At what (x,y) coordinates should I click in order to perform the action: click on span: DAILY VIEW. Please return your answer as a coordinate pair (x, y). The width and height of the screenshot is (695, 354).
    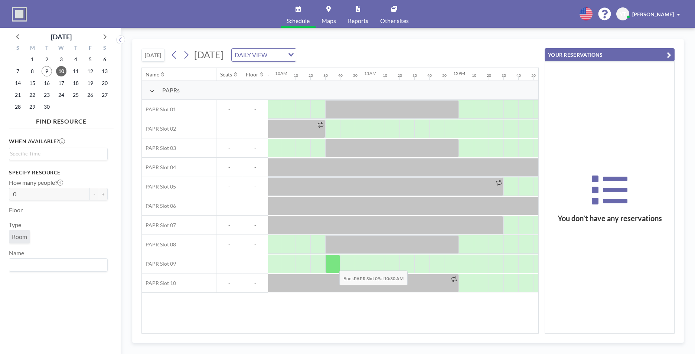
    Looking at the image, I should click on (251, 55).